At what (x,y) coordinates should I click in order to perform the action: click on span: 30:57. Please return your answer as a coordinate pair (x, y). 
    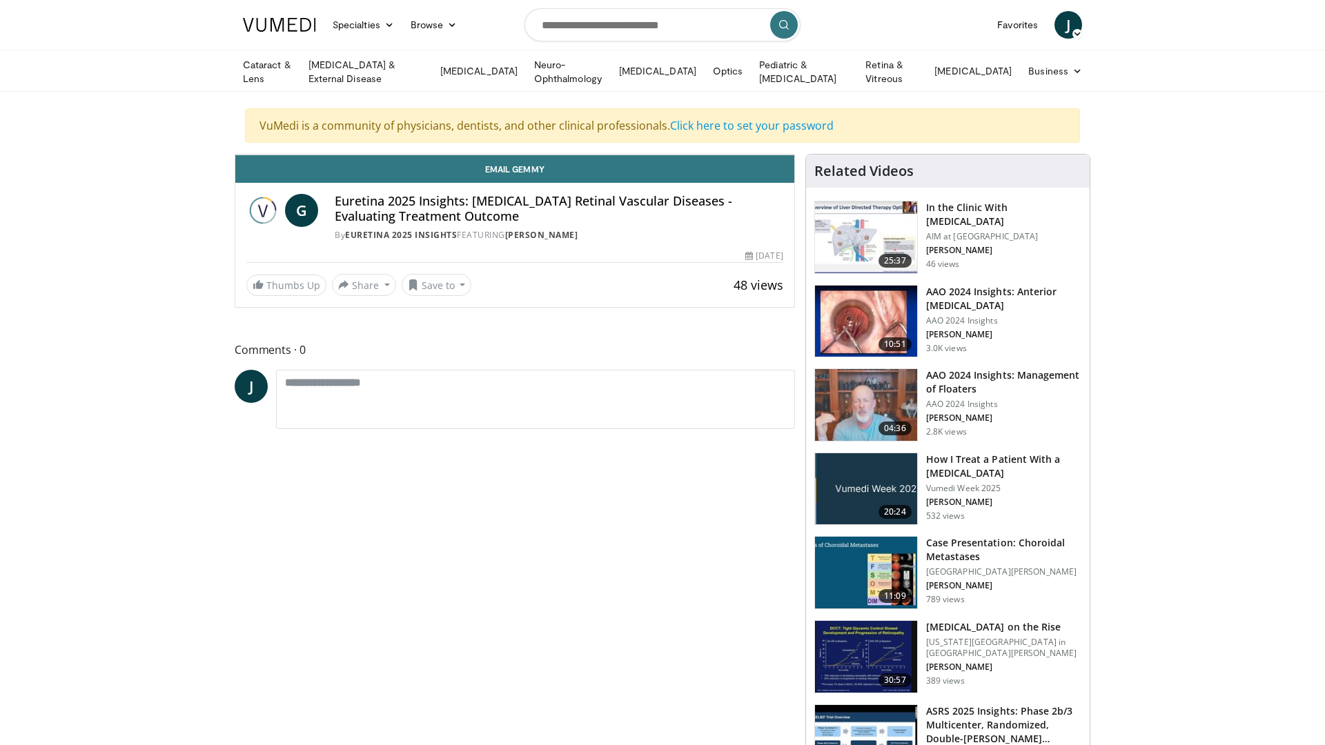
    Looking at the image, I should click on (895, 680).